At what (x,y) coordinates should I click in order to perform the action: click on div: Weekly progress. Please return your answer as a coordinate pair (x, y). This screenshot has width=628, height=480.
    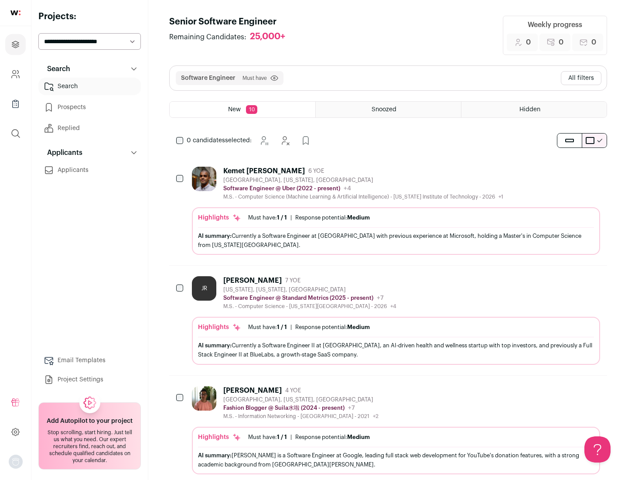
    Looking at the image, I should click on (555, 25).